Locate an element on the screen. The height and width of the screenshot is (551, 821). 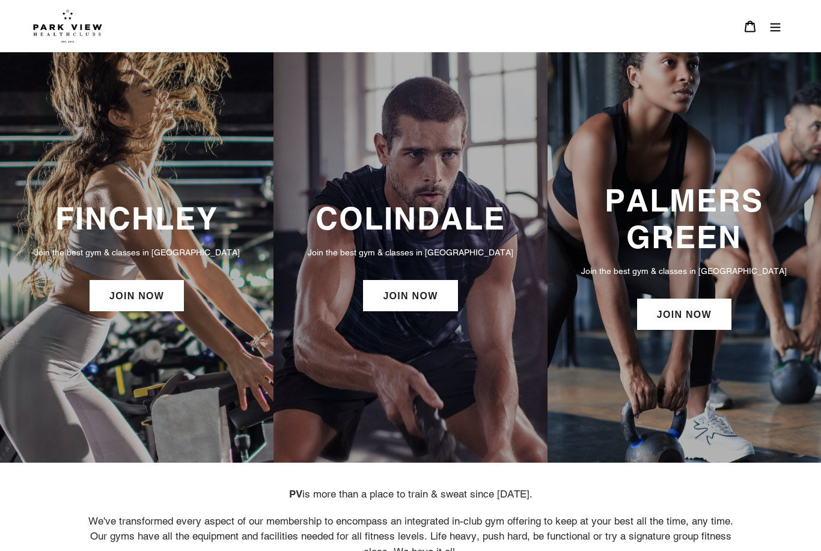
a: JOIN NOW: Palmers Green Membership is located at coordinates (684, 314).